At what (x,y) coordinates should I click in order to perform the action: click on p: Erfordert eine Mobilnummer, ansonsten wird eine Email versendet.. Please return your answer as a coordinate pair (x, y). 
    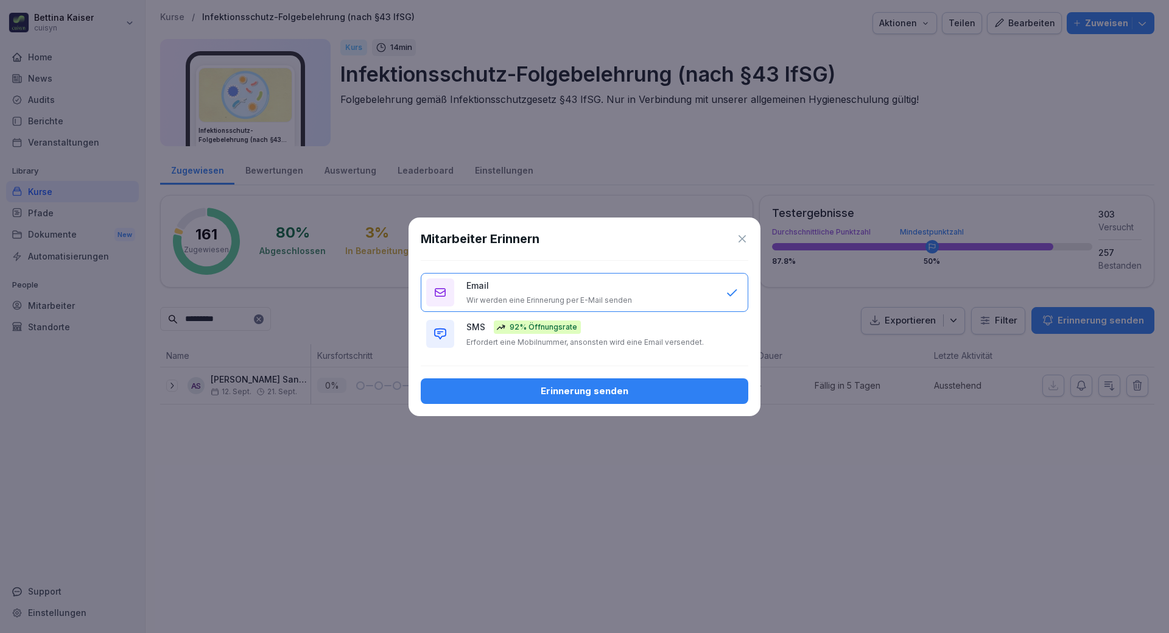
    Looking at the image, I should click on (585, 342).